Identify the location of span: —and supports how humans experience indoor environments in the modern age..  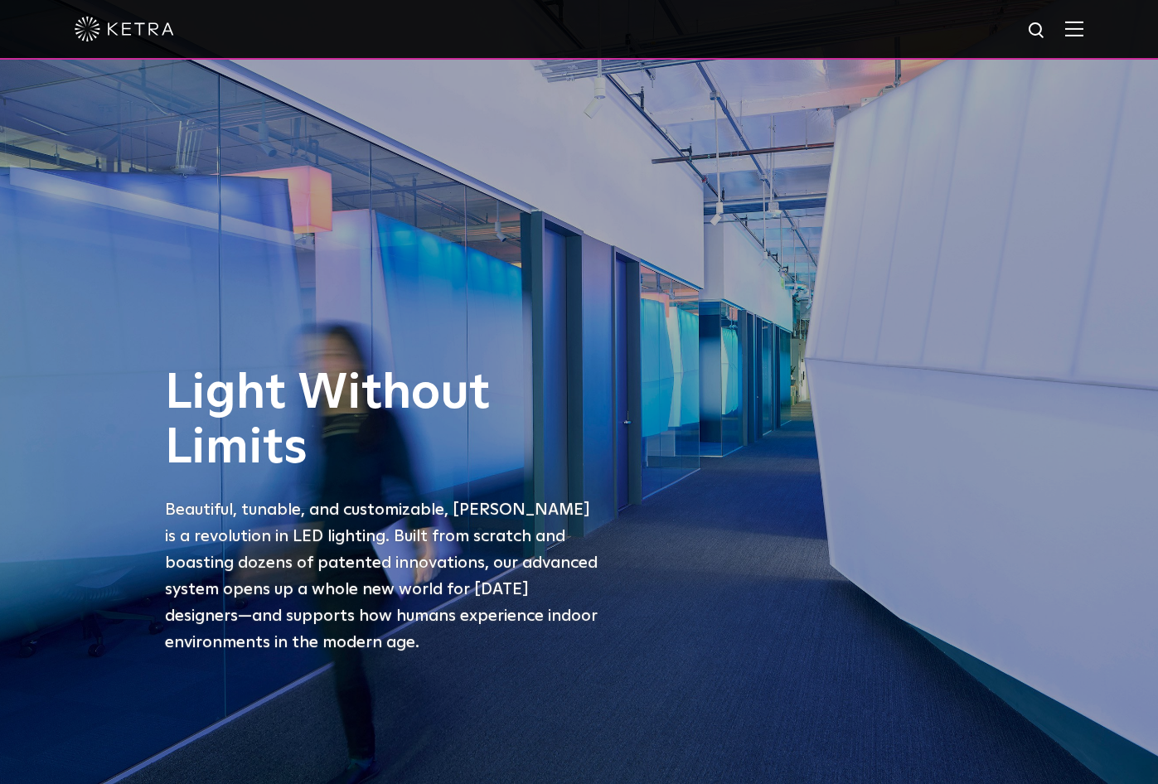
(381, 629).